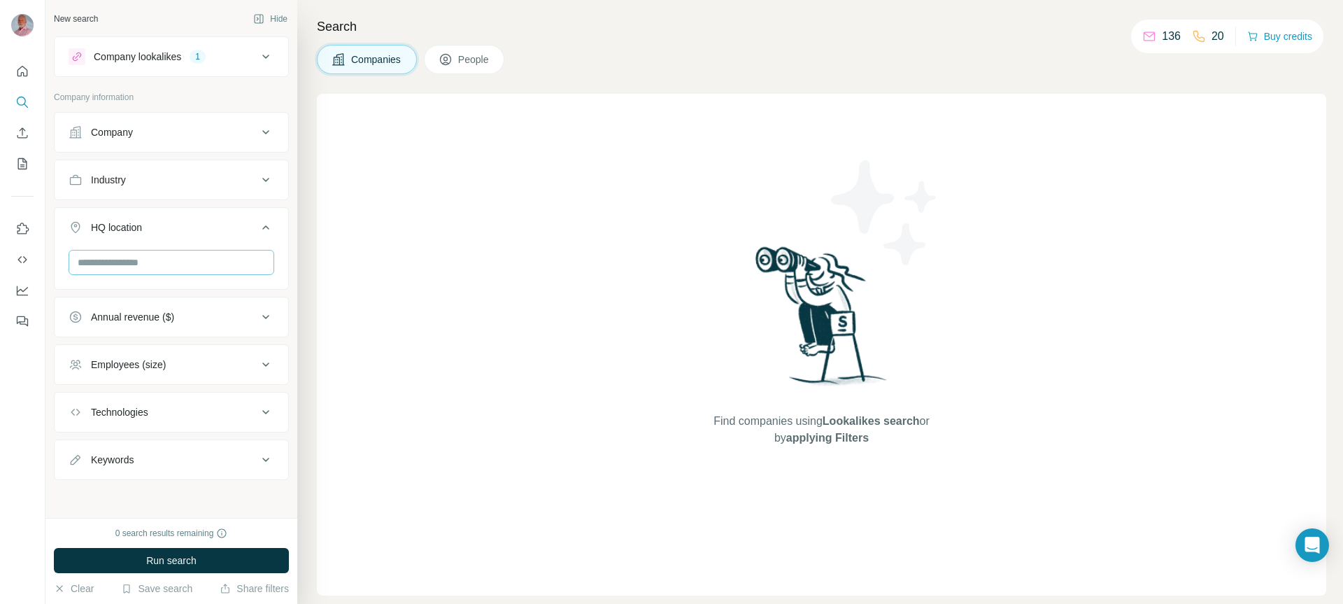 This screenshot has width=1343, height=604. I want to click on div: Company, so click(112, 132).